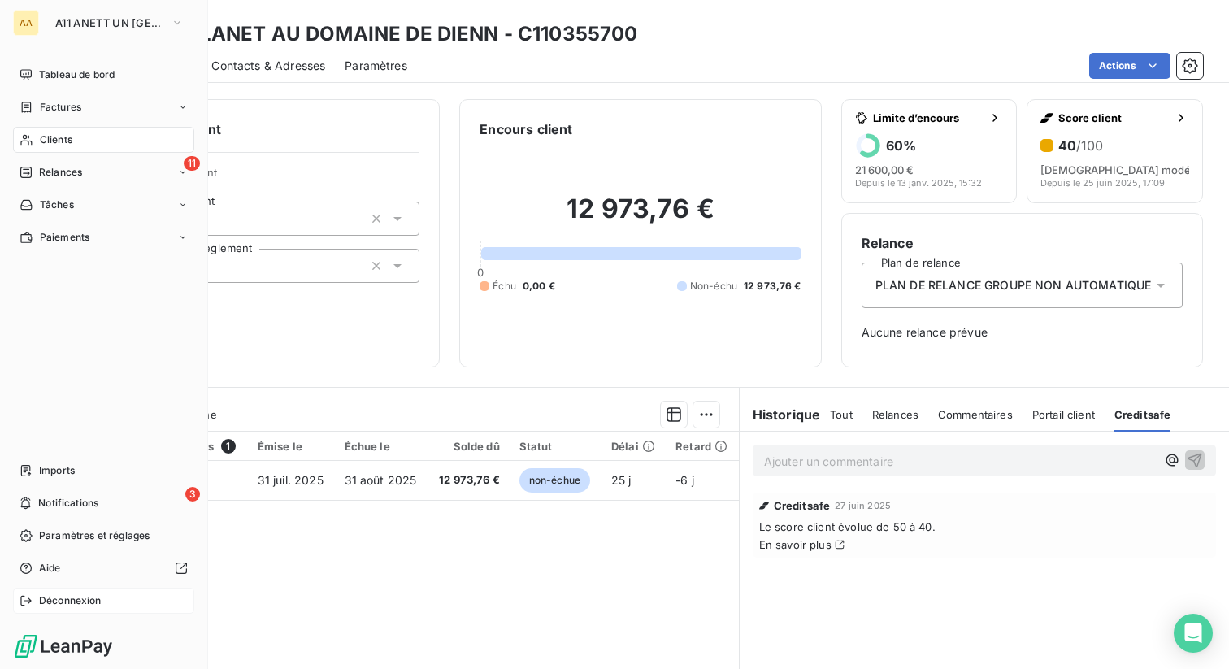 This screenshot has width=1229, height=669. What do you see at coordinates (103, 568) in the screenshot?
I see `a: Aide` at bounding box center [103, 568].